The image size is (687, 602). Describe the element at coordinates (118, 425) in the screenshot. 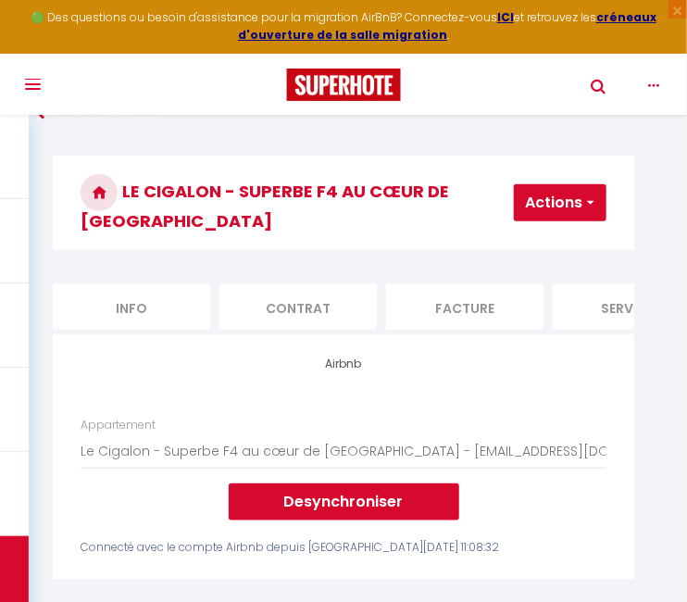

I see `label: Appartement` at that location.